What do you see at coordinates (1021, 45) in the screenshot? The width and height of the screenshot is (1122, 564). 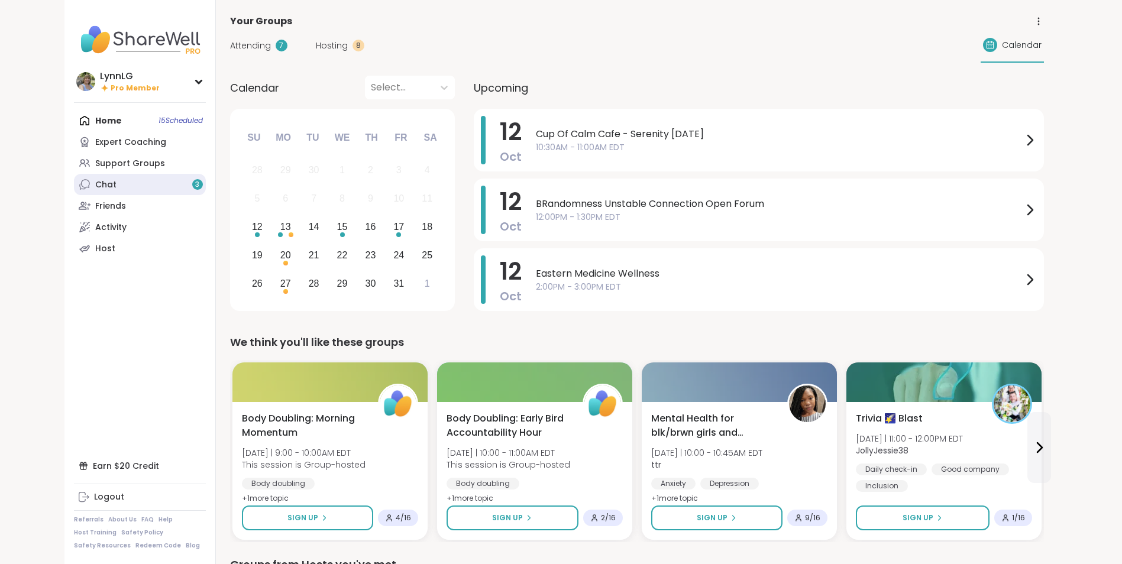 I see `span: Calendar` at bounding box center [1021, 45].